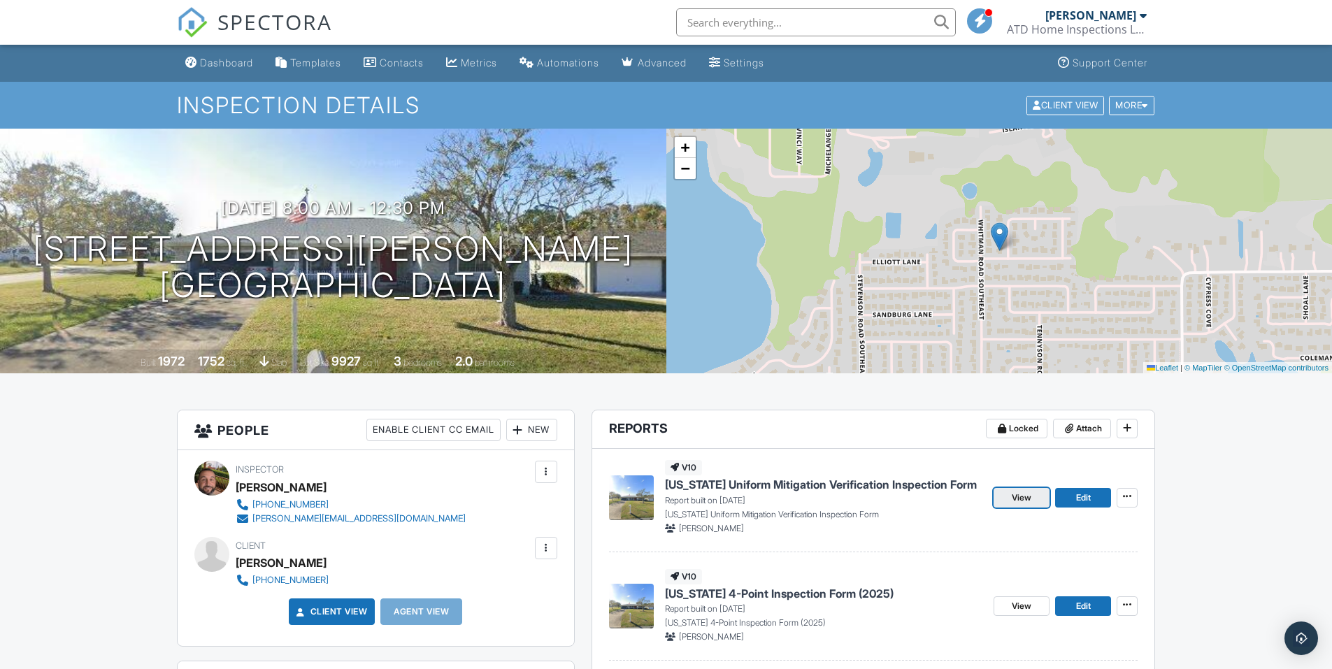 The image size is (1332, 669). Describe the element at coordinates (422, 362) in the screenshot. I see `span: bedrooms` at that location.